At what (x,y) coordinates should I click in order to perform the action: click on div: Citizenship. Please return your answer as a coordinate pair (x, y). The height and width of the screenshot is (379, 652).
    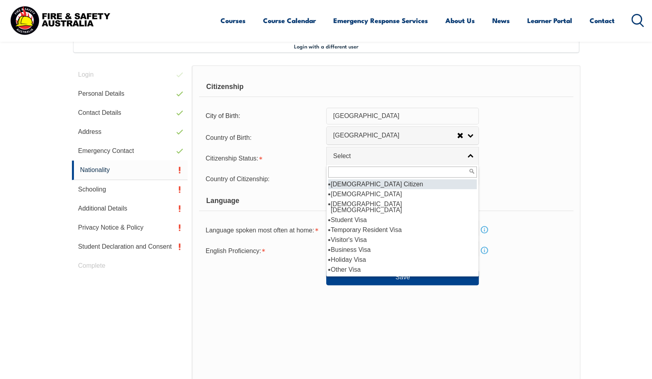
    Looking at the image, I should click on (386, 87).